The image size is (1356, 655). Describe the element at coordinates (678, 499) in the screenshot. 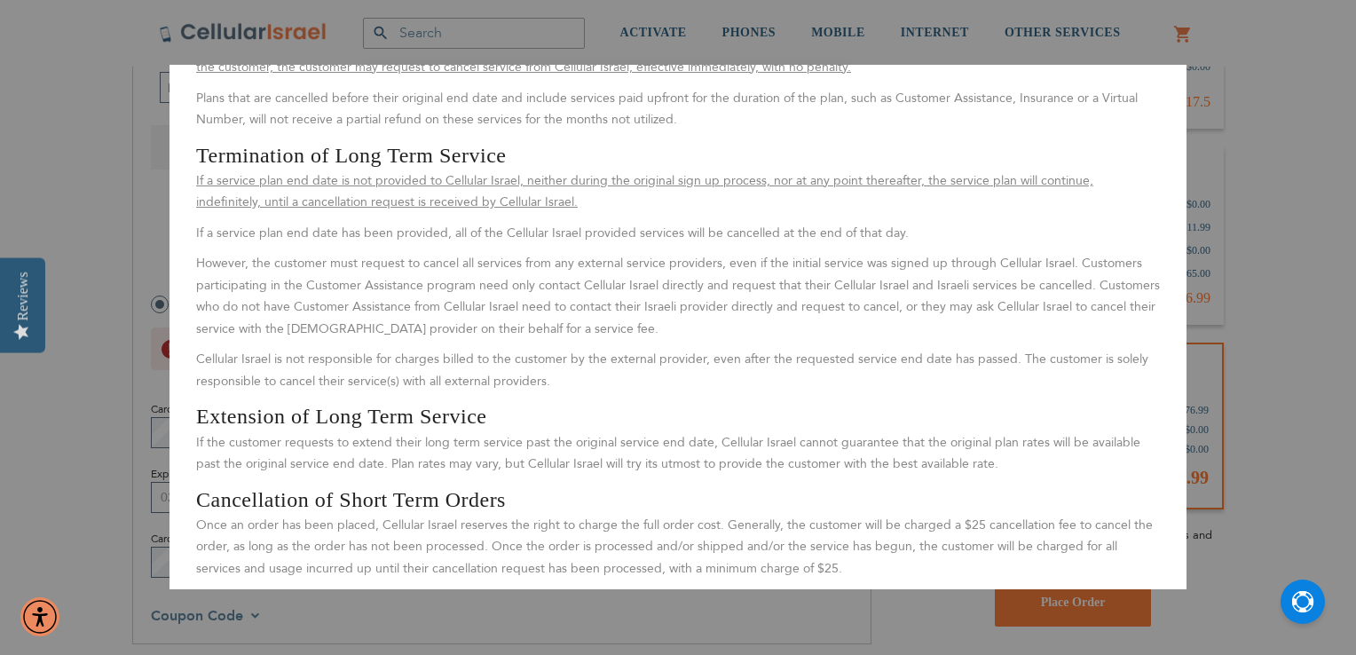

I see `h3: Cancellation of Short Term Orders` at that location.